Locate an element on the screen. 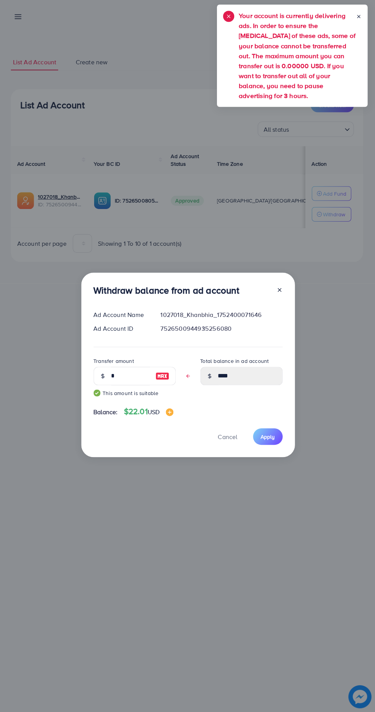 Image resolution: width=375 pixels, height=712 pixels. button: Apply is located at coordinates (268, 437).